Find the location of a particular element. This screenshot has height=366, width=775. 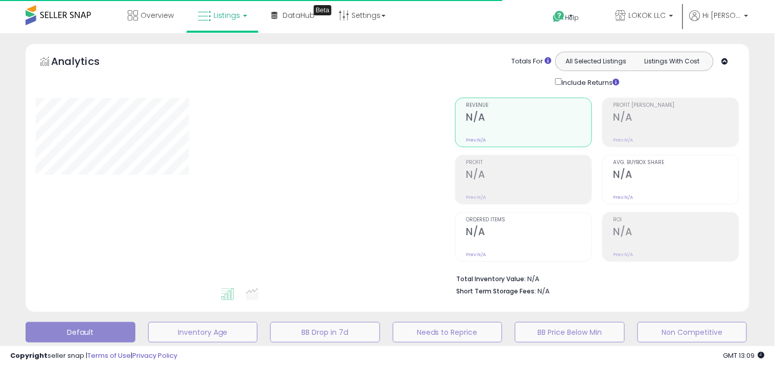

a: Privacy Policy is located at coordinates (155, 355).